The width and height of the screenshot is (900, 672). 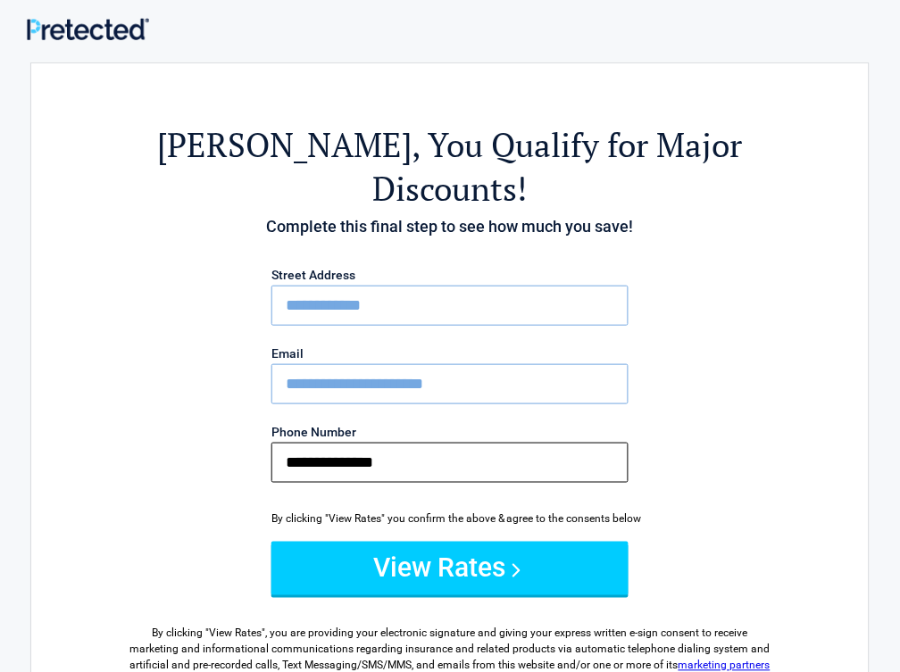 What do you see at coordinates (450, 275) in the screenshot?
I see `label: Street Address` at bounding box center [450, 275].